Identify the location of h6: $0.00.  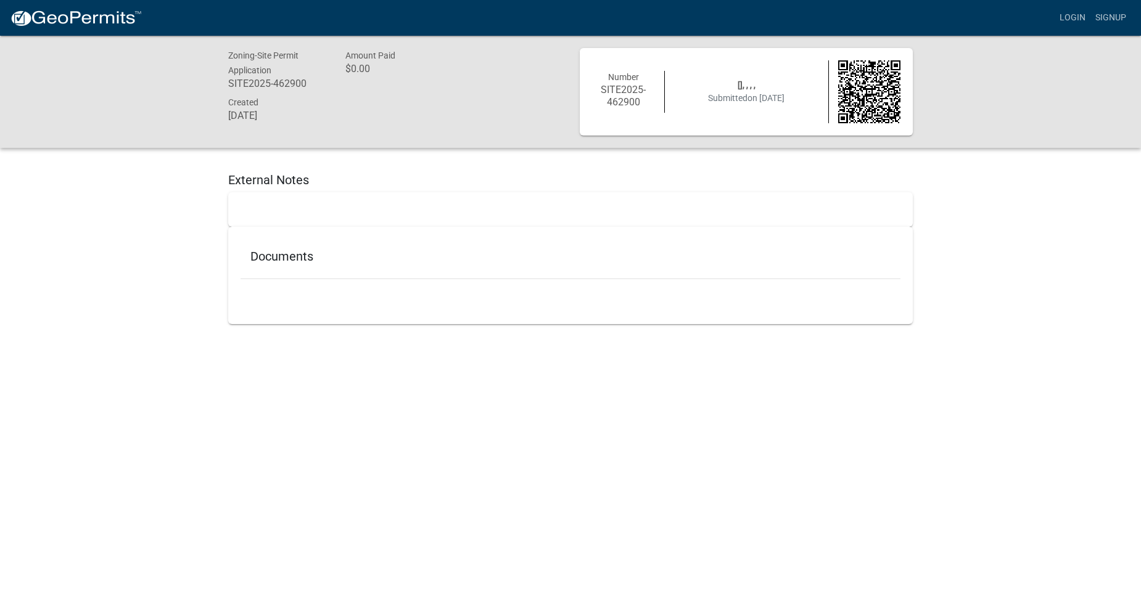
(395, 68).